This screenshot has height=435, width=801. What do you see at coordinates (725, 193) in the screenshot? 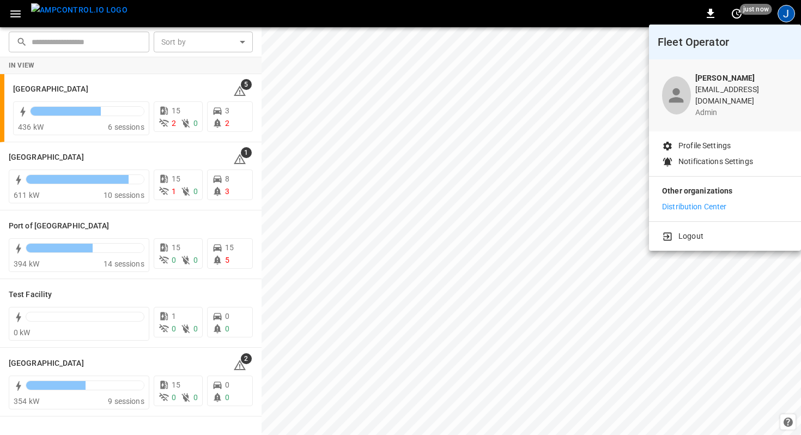
I see `p: Other organizations` at bounding box center [725, 193].